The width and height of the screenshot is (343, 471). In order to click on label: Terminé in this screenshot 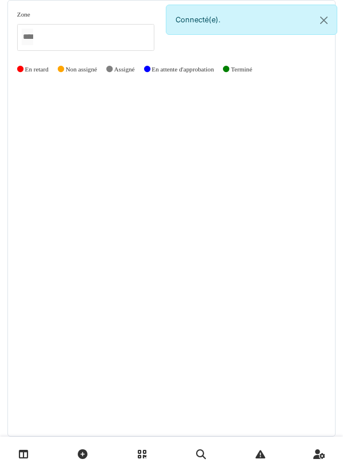, I will do `click(241, 69)`.